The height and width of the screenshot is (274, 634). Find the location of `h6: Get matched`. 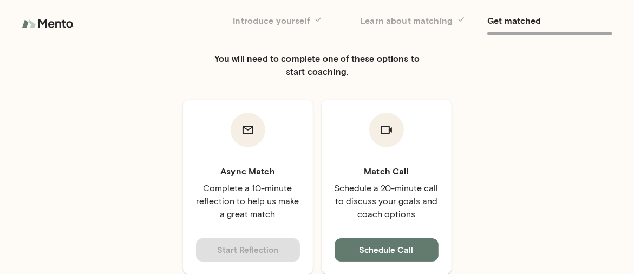

h6: Get matched is located at coordinates (549, 21).